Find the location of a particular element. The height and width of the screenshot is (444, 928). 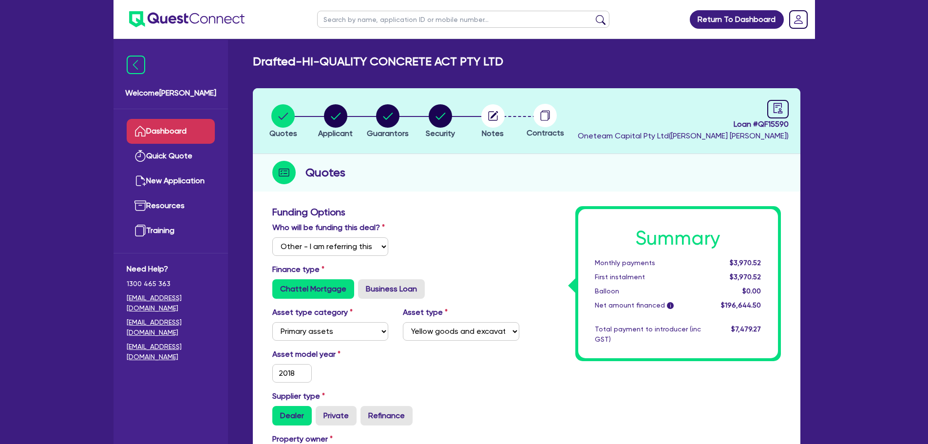

button: Guarantors is located at coordinates (388, 122).